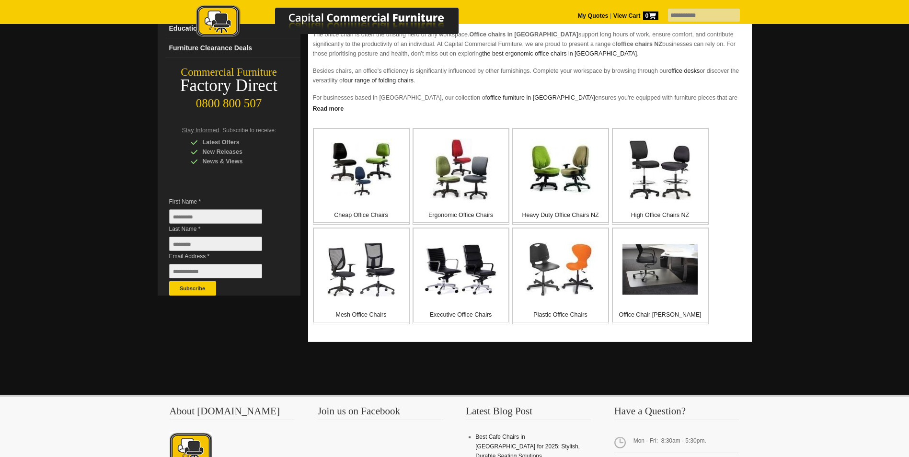 This screenshot has width=909, height=457. What do you see at coordinates (461, 315) in the screenshot?
I see `p: Executive Office Chairs` at bounding box center [461, 315].